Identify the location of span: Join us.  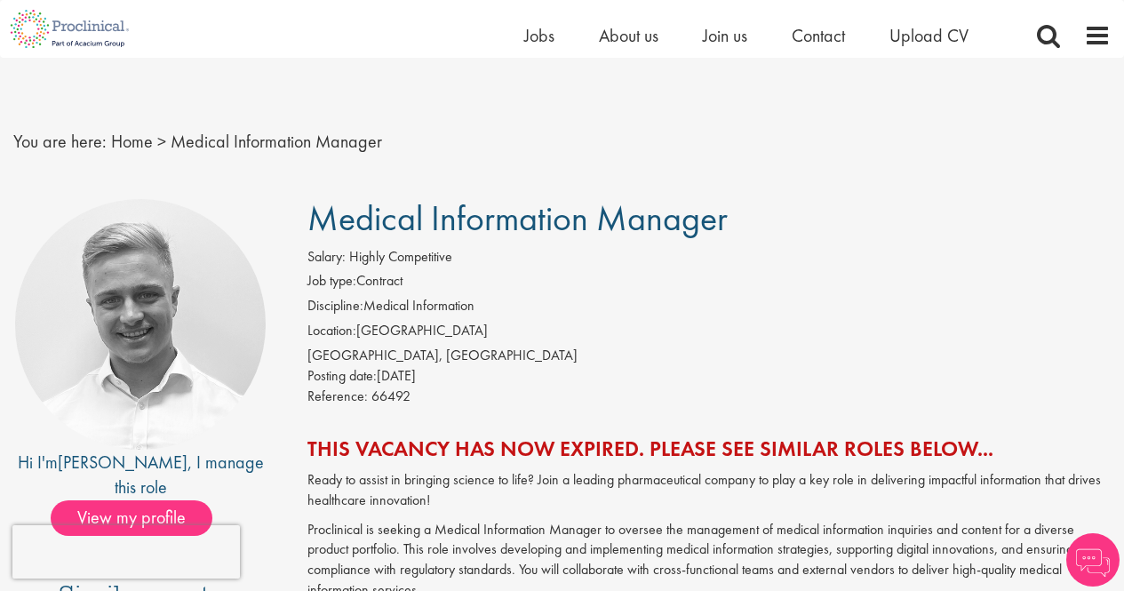
(725, 36).